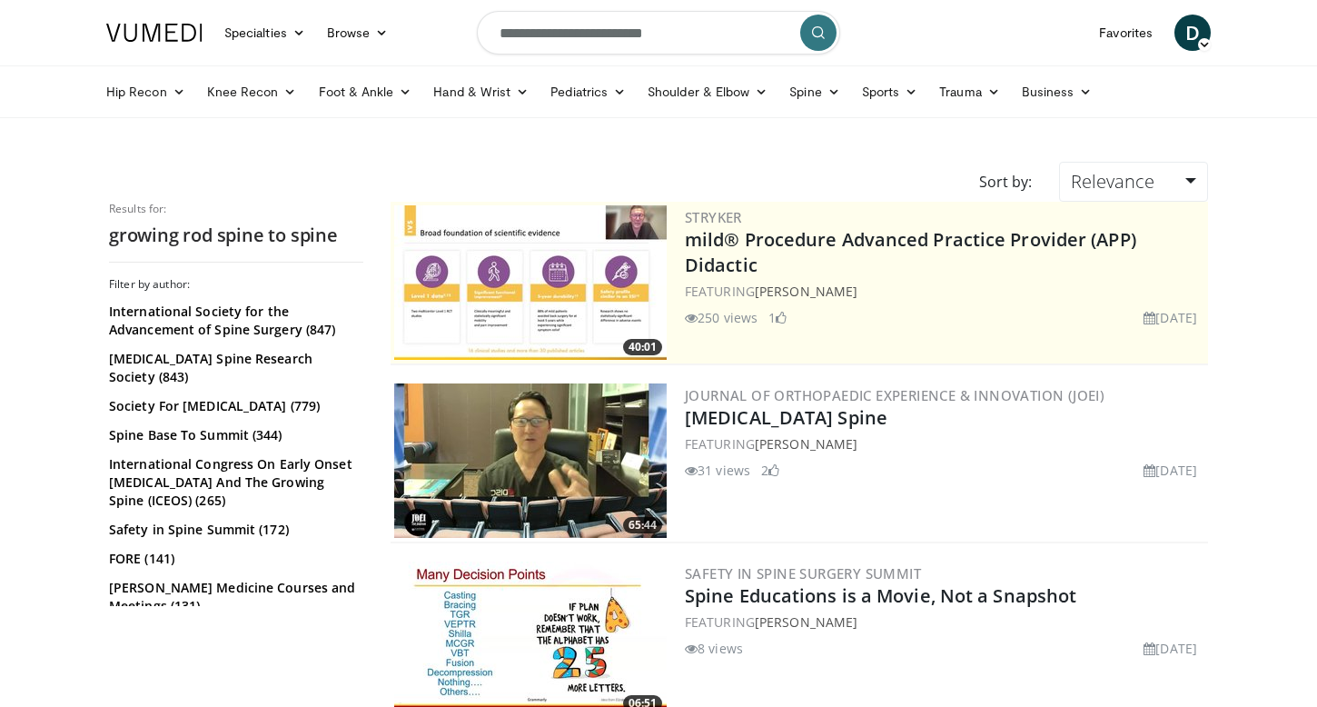 The width and height of the screenshot is (1317, 707). Describe the element at coordinates (252, 92) in the screenshot. I see `a: Knee Recon` at that location.